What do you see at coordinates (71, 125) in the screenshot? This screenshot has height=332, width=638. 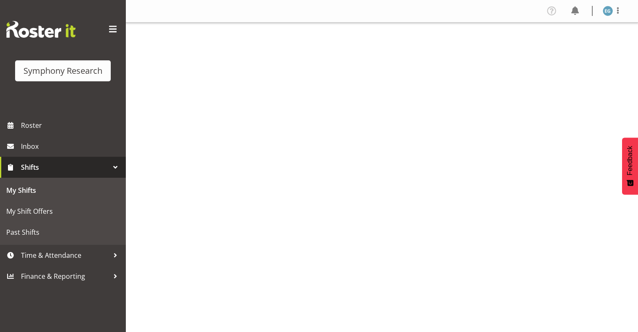 I see `span: Roster` at bounding box center [71, 125].